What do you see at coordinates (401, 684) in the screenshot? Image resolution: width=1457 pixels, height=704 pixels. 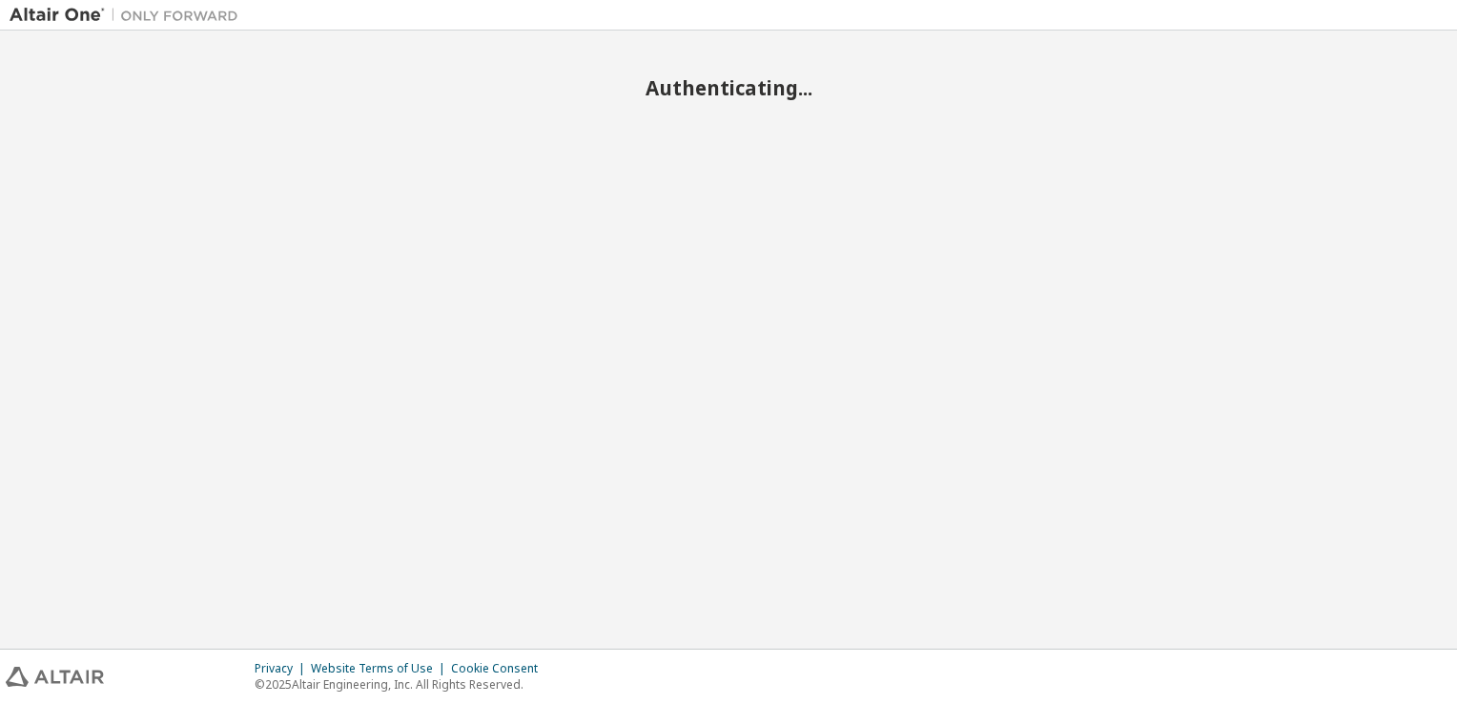 I see `p: © 2025 Altair Engineering, Inc. All Rights Reserved.` at bounding box center [401, 684].